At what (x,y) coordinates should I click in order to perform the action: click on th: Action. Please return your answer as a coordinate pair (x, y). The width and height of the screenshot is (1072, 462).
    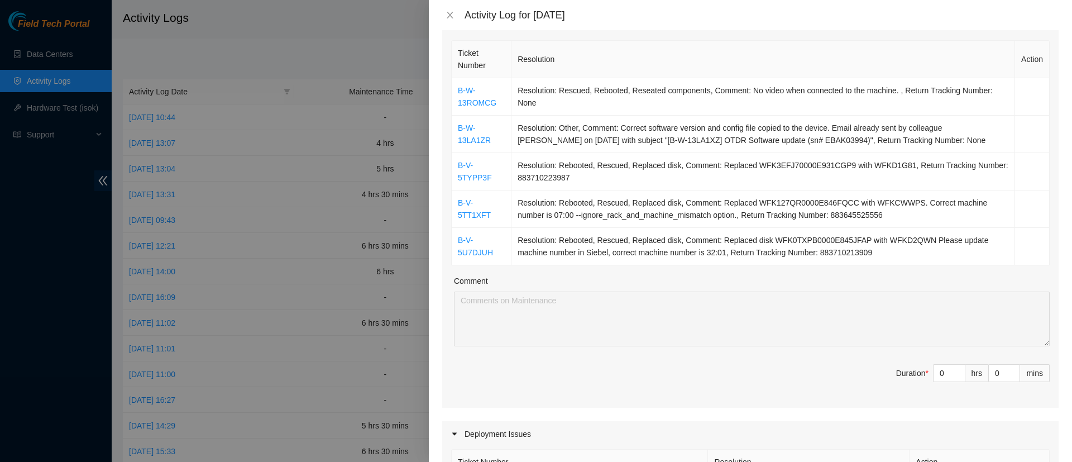
    Looking at the image, I should click on (1032, 59).